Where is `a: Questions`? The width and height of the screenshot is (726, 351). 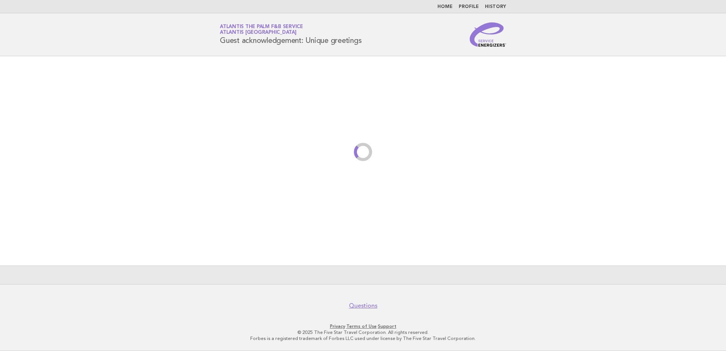 a: Questions is located at coordinates (363, 305).